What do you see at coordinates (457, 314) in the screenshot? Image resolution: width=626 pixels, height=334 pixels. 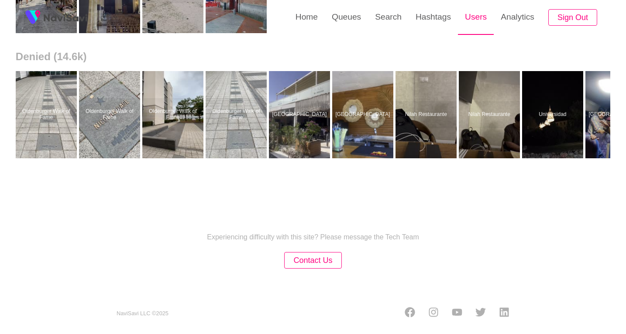 I see `a: Youtube` at bounding box center [457, 314].